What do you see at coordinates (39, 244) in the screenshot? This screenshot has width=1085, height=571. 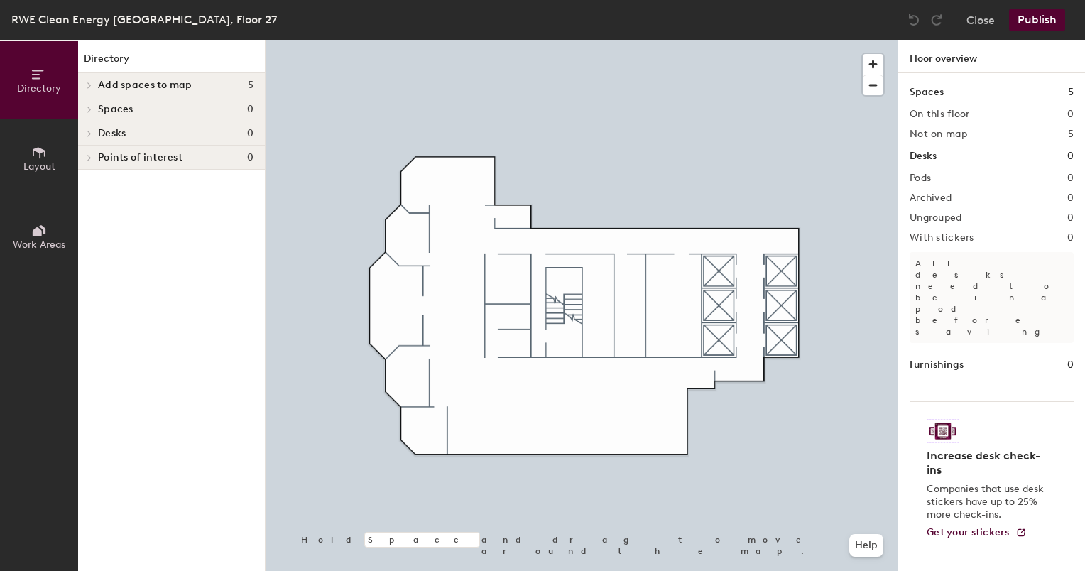 I see `span: Work Areas` at bounding box center [39, 244].